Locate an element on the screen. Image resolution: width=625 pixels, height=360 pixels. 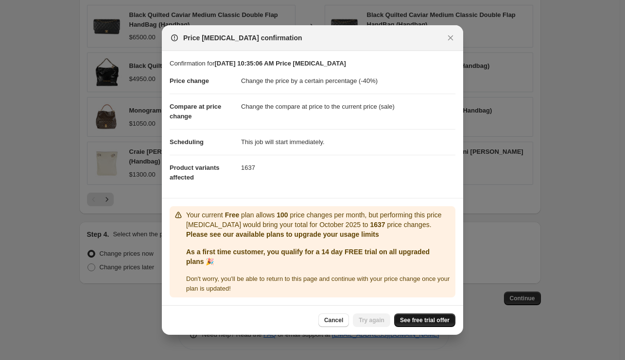
dd: Change the compare at price to the current price (sale) is located at coordinates (348, 106).